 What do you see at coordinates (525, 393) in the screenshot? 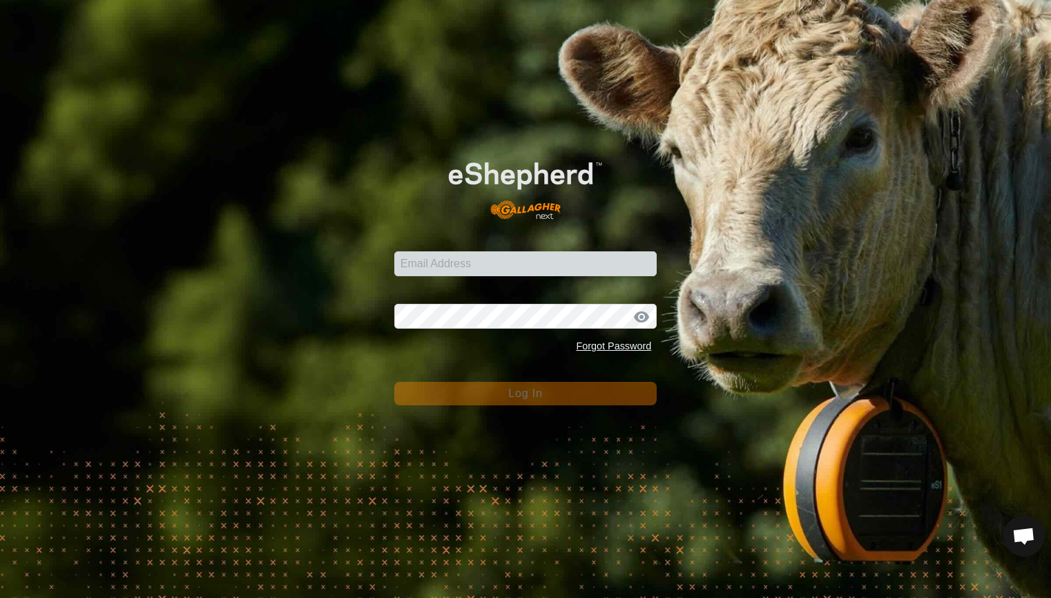
I see `span: Log In` at bounding box center [525, 393].